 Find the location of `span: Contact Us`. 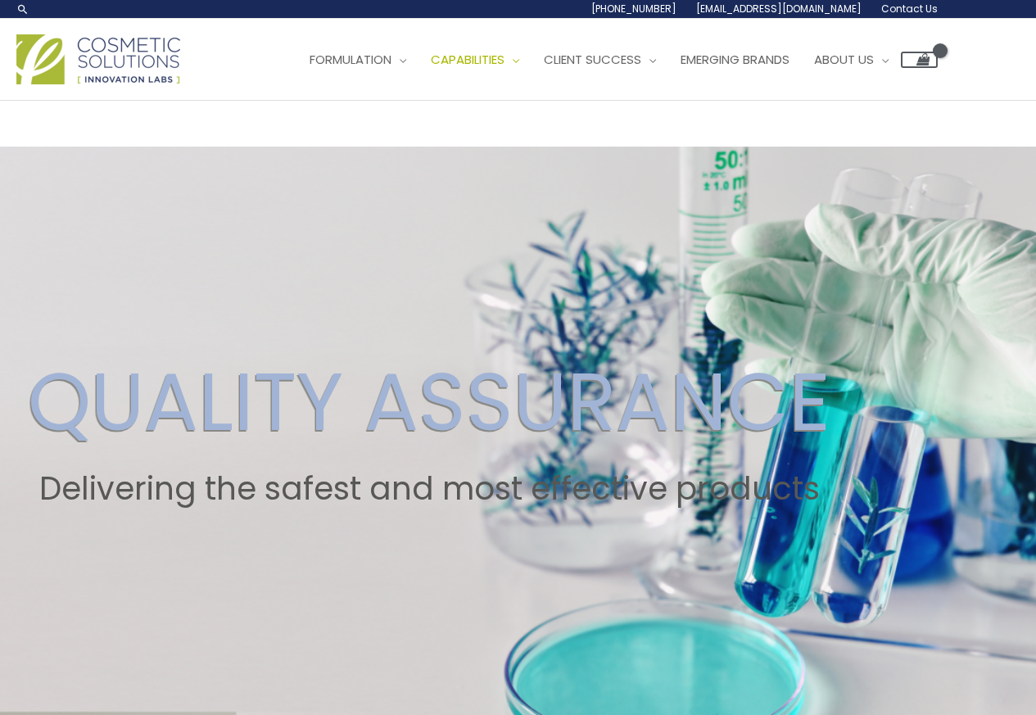

span: Contact Us is located at coordinates (909, 8).